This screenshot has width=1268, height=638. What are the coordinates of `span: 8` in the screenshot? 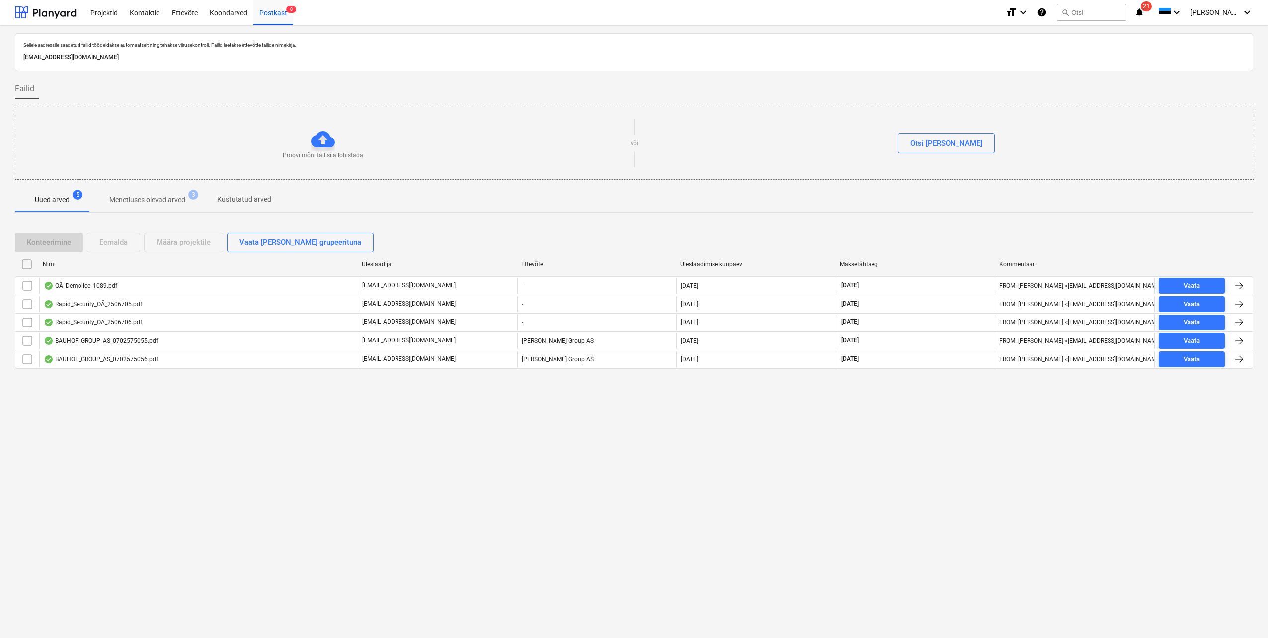 It's located at (291, 9).